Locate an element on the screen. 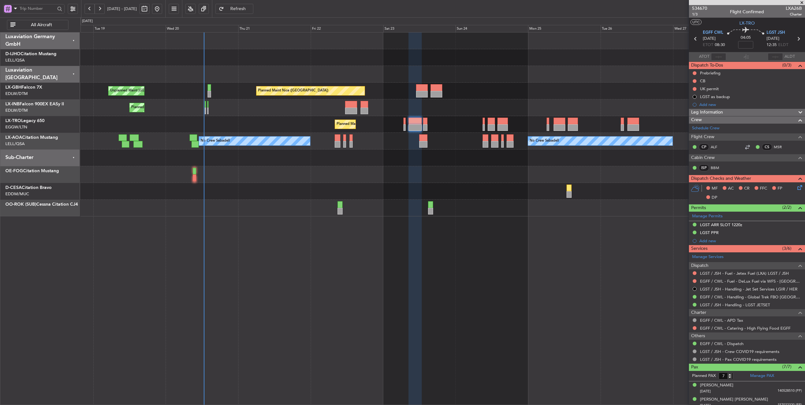  a: LGST / JSH - Handling - LGST JETSET is located at coordinates (735, 305).